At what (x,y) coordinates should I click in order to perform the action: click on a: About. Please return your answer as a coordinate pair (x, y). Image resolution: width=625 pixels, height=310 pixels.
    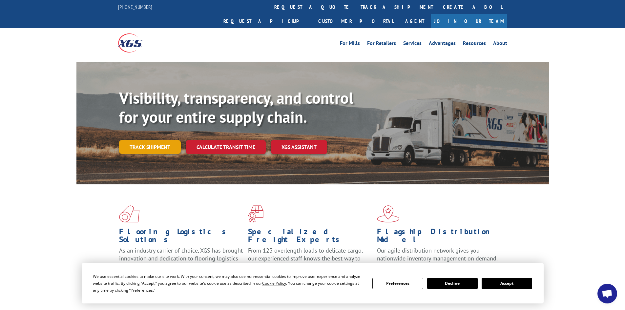
    Looking at the image, I should click on (500, 44).